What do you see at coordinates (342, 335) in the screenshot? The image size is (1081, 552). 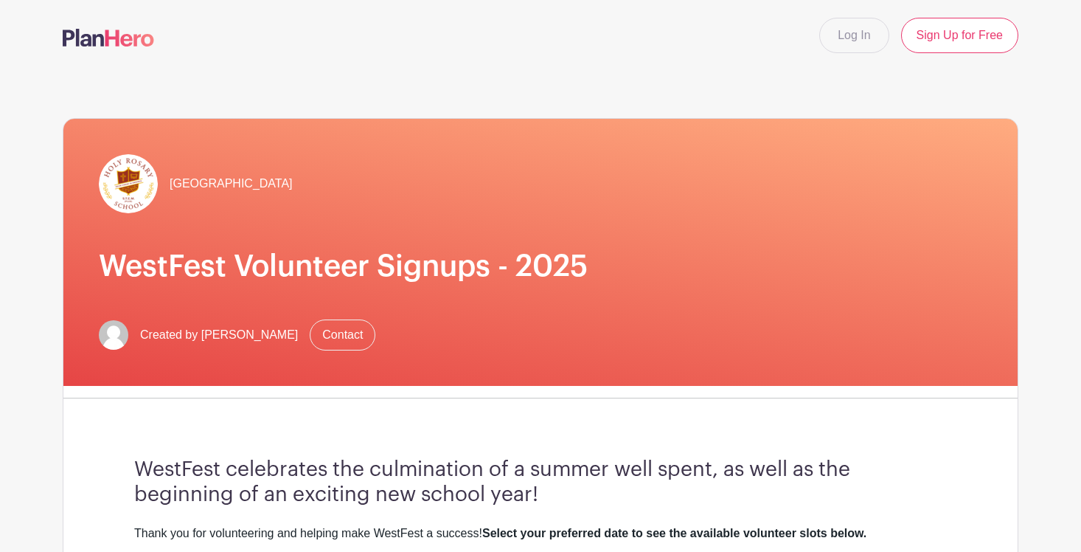 I see `a: Contact` at bounding box center [342, 335].